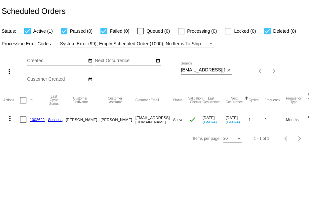  What do you see at coordinates (275, 120) in the screenshot?
I see `mat-cell: 2` at bounding box center [275, 120].